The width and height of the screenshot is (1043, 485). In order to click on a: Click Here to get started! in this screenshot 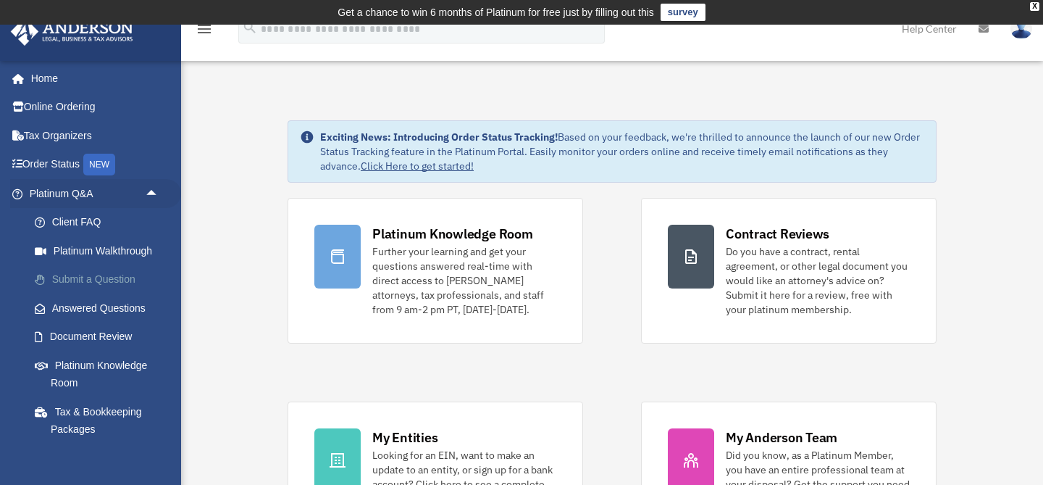, I will do `click(417, 166)`.